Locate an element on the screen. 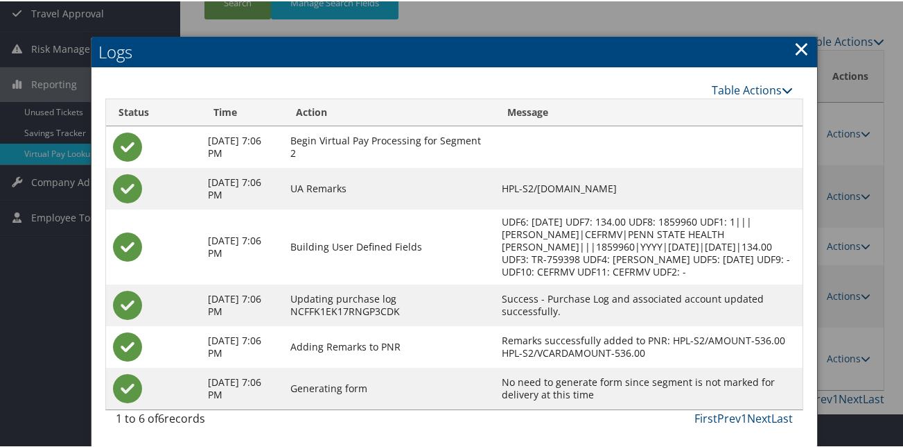 The image size is (903, 447). th: Action: activate to sort column ascending is located at coordinates (389, 111).